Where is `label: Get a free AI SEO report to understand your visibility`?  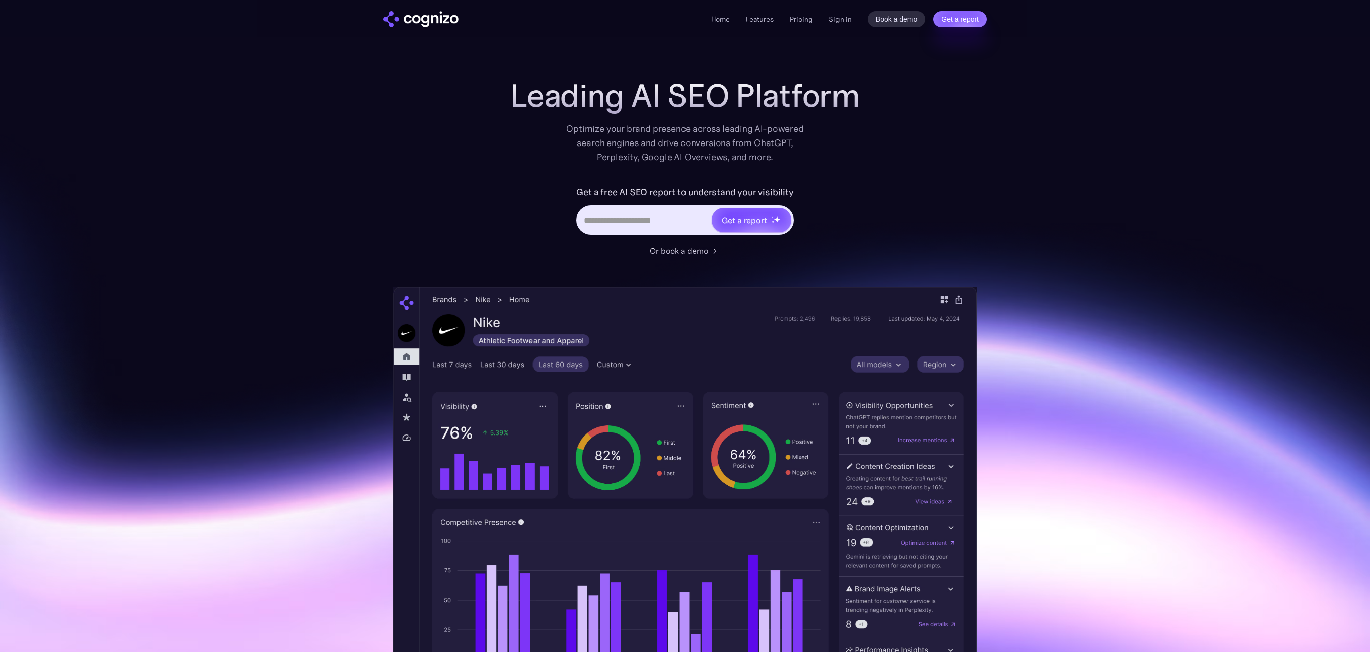
label: Get a free AI SEO report to understand your visibility is located at coordinates (684, 192).